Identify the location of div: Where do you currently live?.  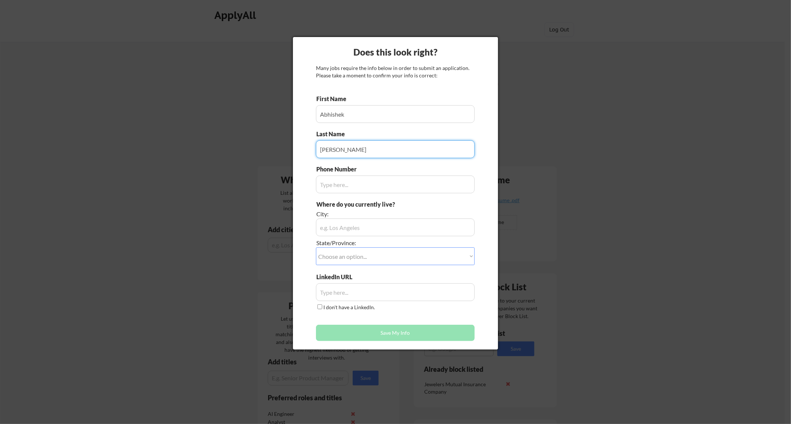
(374, 205).